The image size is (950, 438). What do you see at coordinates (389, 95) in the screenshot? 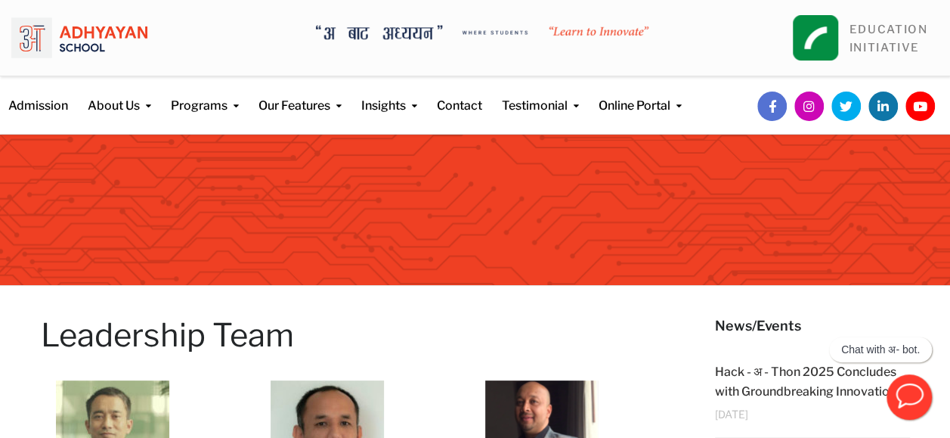
I see `a: Insights` at bounding box center [389, 95].